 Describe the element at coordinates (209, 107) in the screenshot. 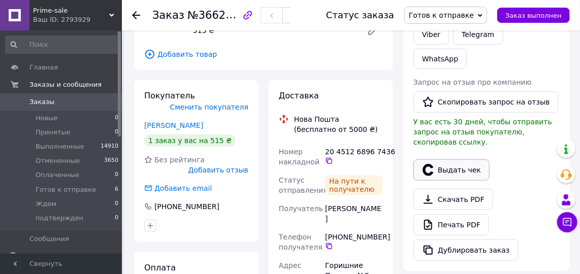

I see `span: Сменить покупателя` at that location.